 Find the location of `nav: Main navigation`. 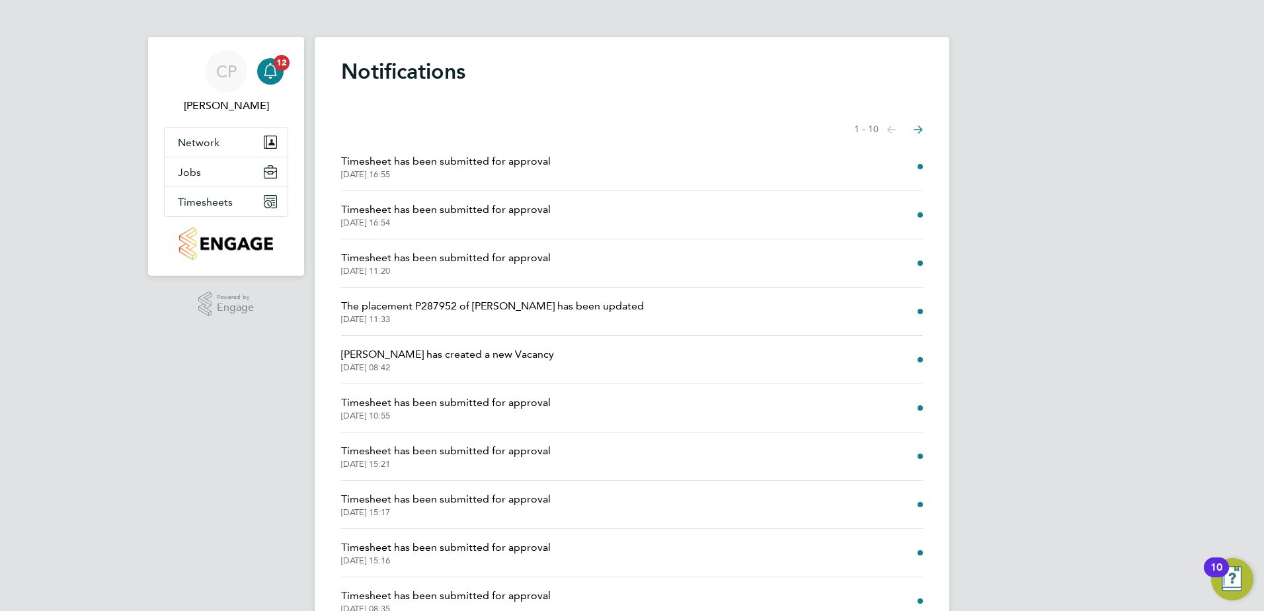

nav: Main navigation is located at coordinates (226, 156).